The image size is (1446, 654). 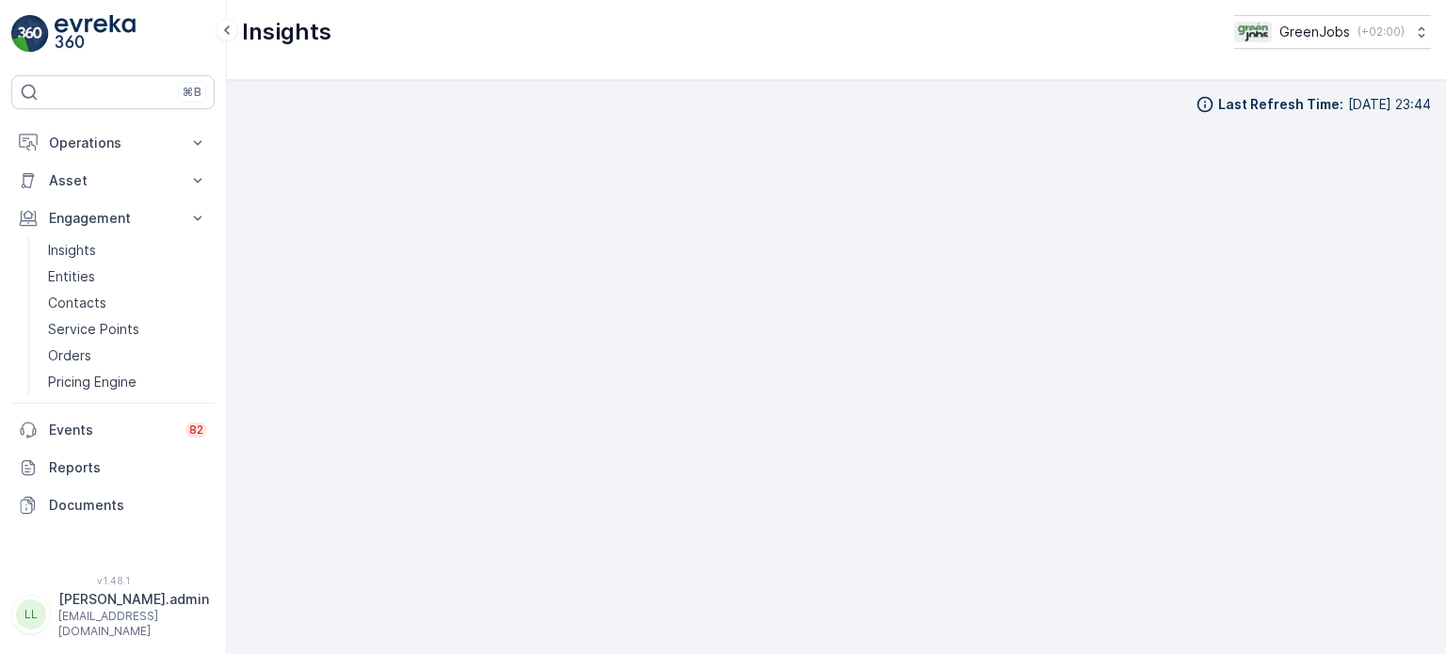 What do you see at coordinates (113, 430) in the screenshot?
I see `a: Events82` at bounding box center [113, 430].